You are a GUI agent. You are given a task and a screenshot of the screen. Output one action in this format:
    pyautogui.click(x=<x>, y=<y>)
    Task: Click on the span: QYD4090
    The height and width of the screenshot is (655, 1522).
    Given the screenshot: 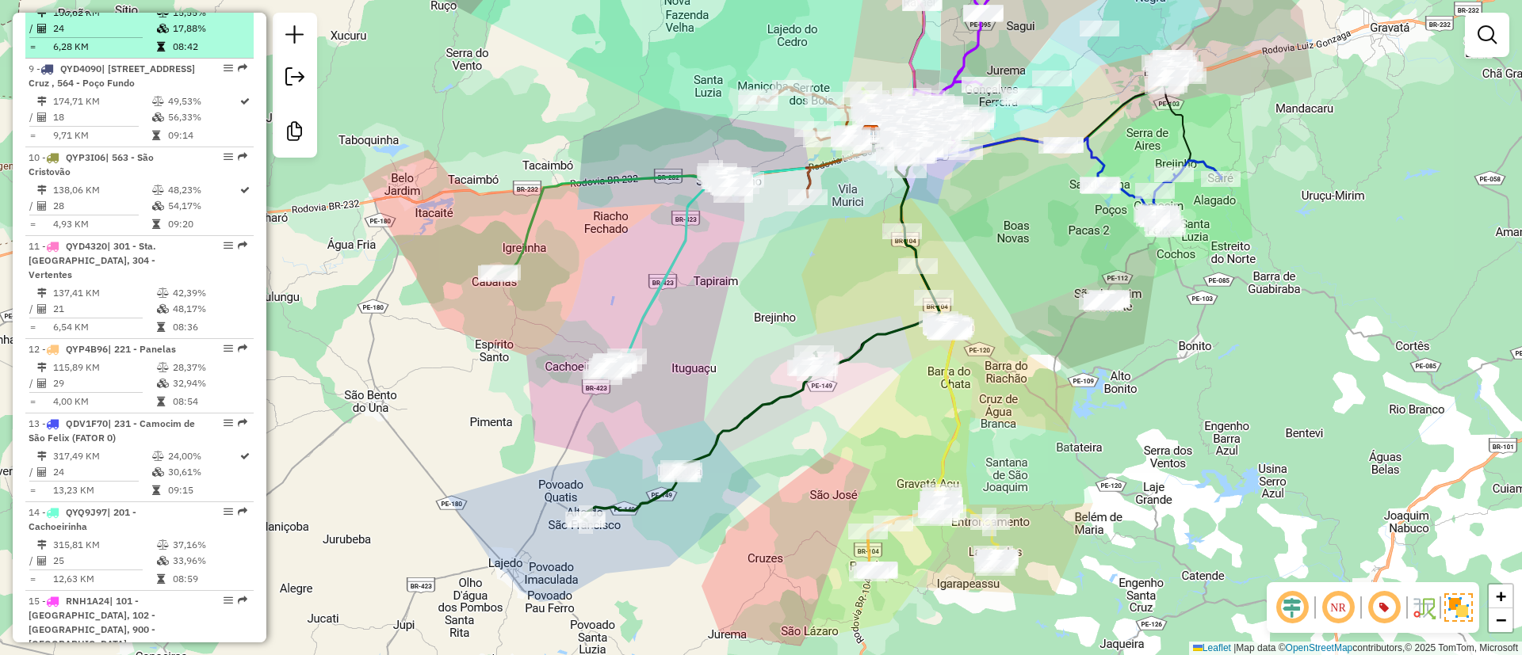 What is the action you would take?
    pyautogui.click(x=81, y=68)
    